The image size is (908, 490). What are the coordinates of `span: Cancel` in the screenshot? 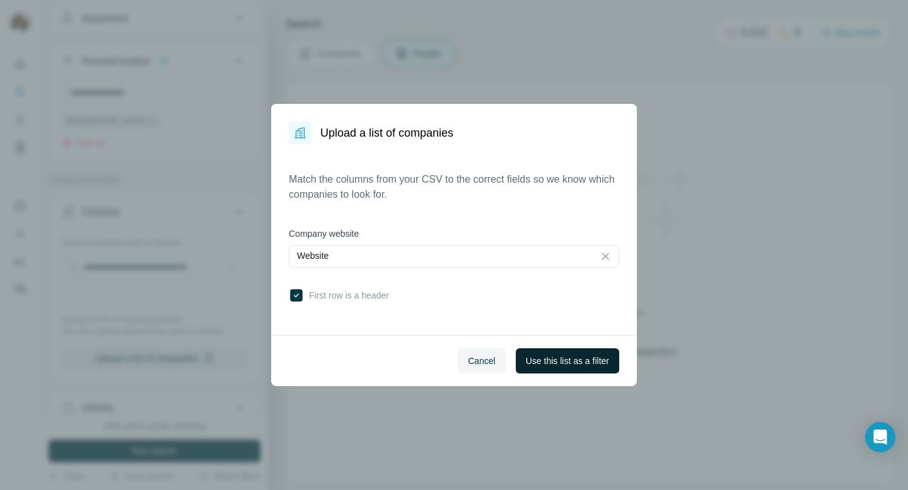 It's located at (482, 361).